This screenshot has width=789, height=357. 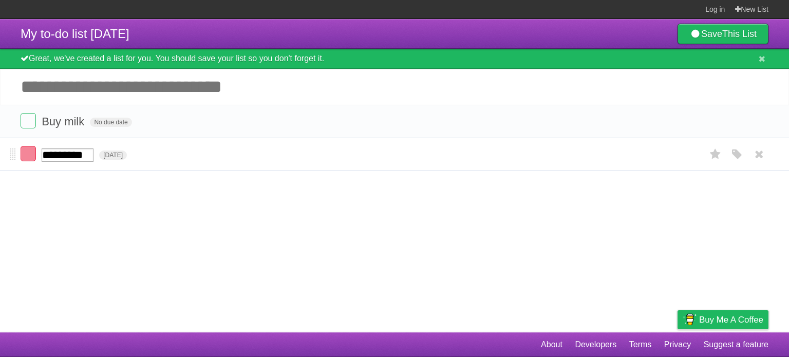 I want to click on a: Privacy, so click(x=677, y=345).